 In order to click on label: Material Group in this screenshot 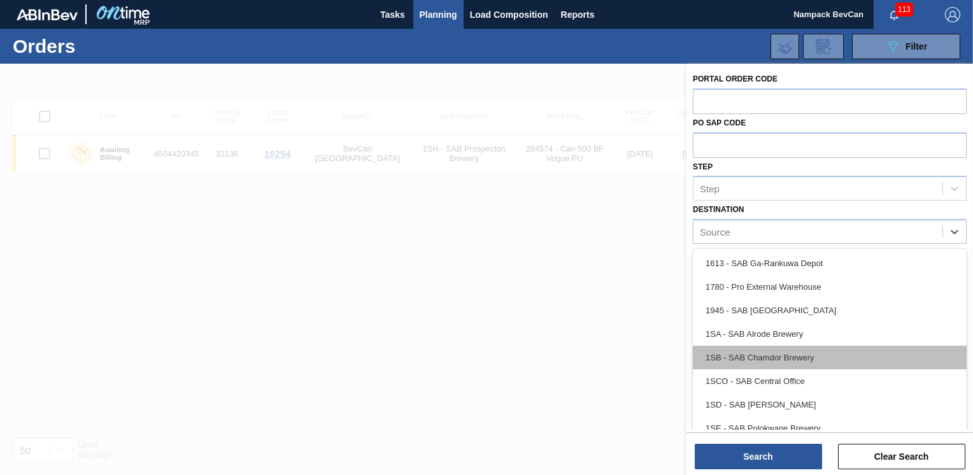, I will do `click(727, 253)`.